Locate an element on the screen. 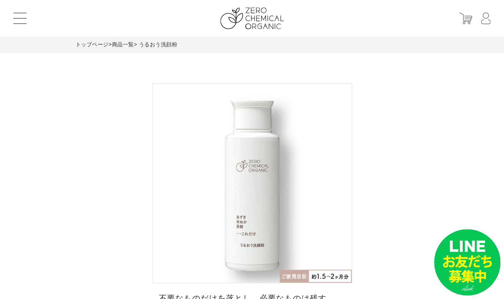 This screenshot has width=504, height=299. img: small_line.png is located at coordinates (467, 262).